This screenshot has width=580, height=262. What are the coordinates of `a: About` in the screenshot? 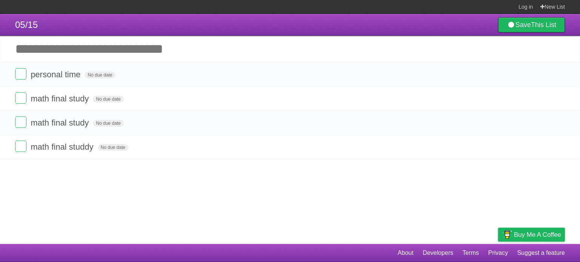 It's located at (405, 253).